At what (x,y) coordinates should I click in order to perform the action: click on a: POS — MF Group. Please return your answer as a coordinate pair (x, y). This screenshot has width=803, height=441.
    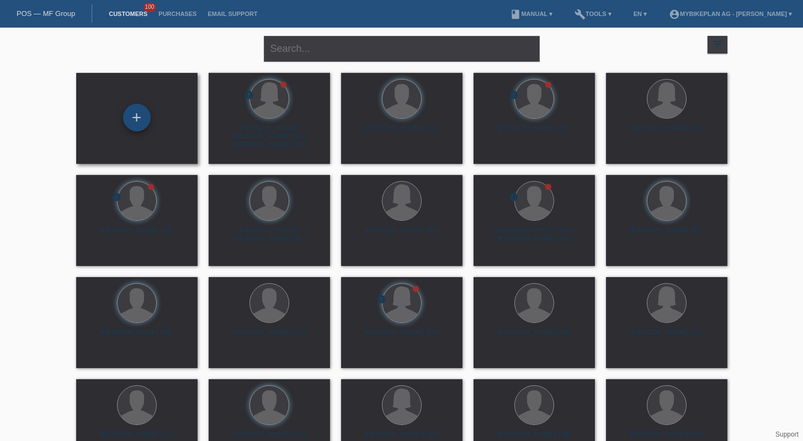
    Looking at the image, I should click on (46, 13).